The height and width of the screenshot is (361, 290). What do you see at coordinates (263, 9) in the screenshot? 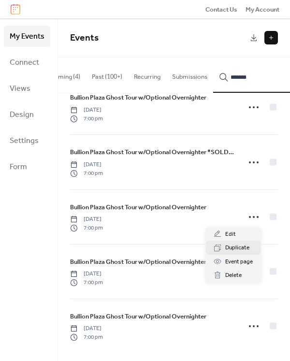
I see `a: My Account` at bounding box center [263, 9].